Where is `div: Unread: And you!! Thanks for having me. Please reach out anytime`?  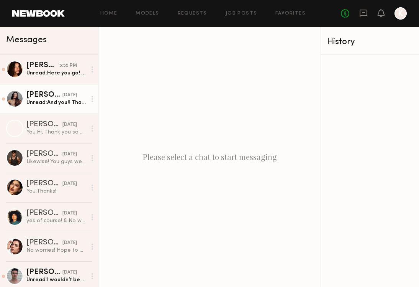 div: Unread: And you!! Thanks for having me. Please reach out anytime is located at coordinates (56, 102).